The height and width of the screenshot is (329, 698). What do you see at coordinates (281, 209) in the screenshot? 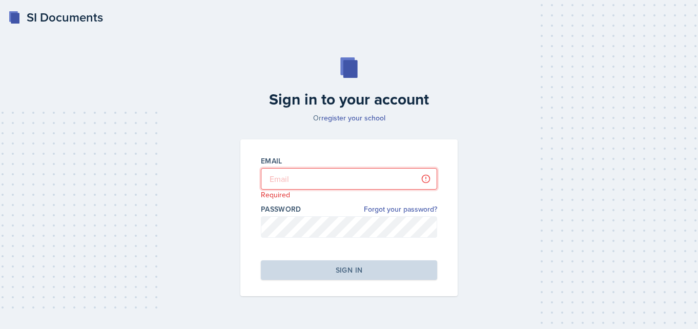
I see `label: Password` at bounding box center [281, 209].